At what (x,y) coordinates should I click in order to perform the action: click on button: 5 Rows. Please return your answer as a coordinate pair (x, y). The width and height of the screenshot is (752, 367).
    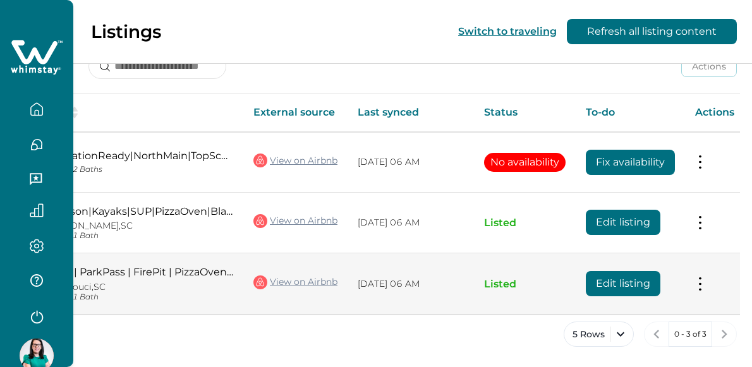
    Looking at the image, I should click on (599, 334).